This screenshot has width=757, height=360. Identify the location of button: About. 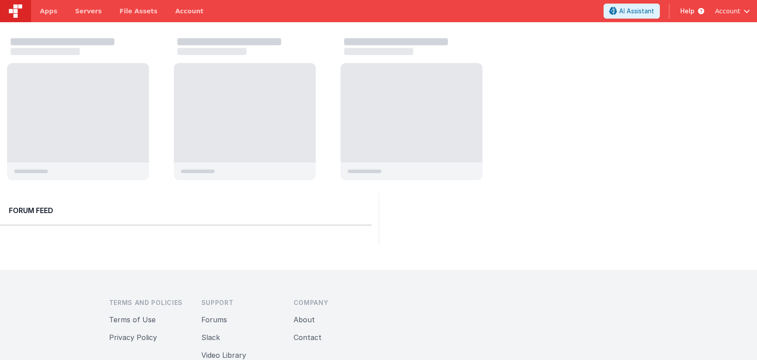
(304, 319).